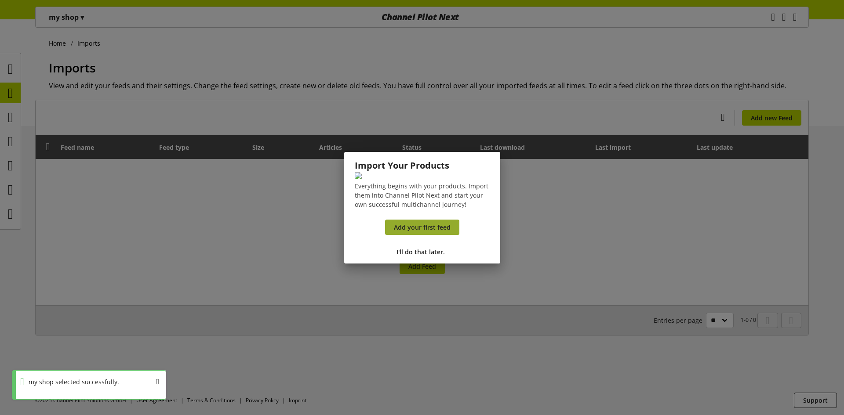  I want to click on p: Everything begins with your products. Import them into Channel Pilot Next and start your own succ..., so click(422, 195).